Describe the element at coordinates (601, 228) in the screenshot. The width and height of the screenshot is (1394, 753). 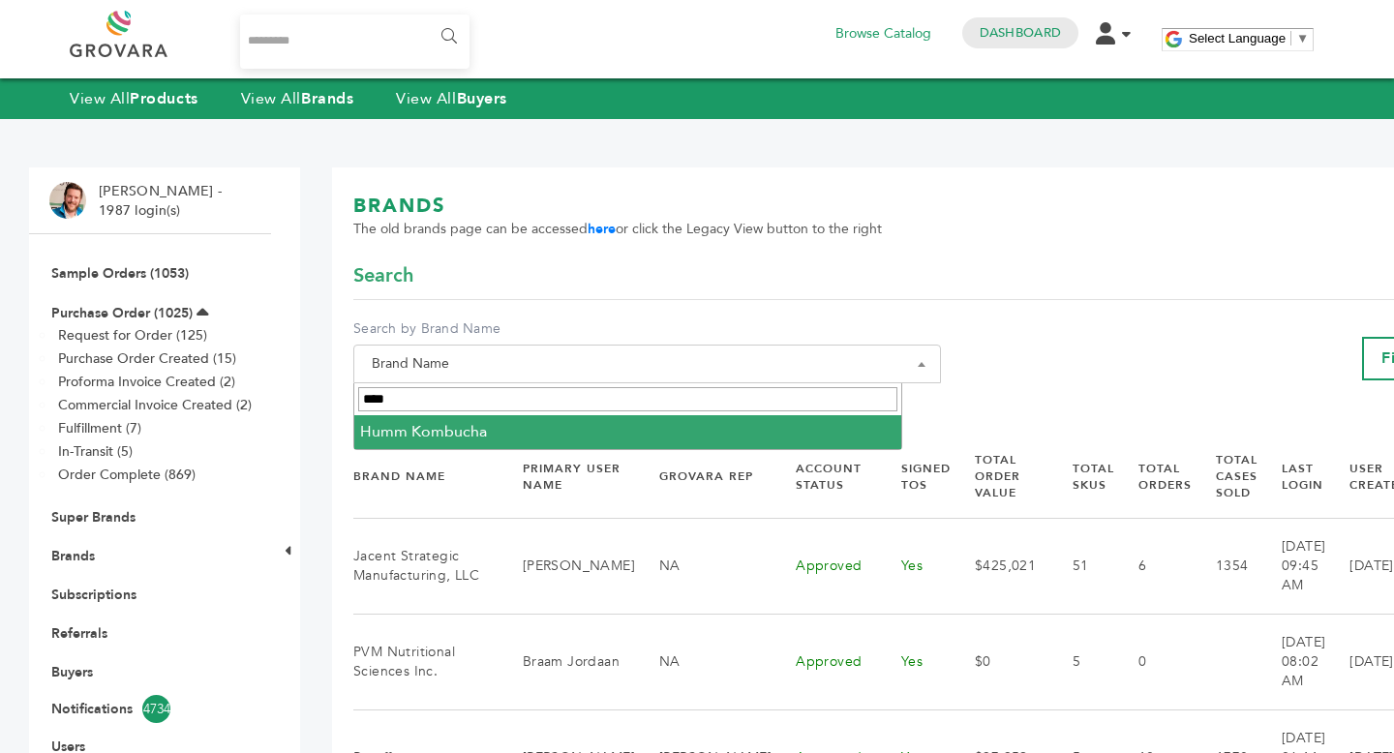
I see `a: here` at that location.